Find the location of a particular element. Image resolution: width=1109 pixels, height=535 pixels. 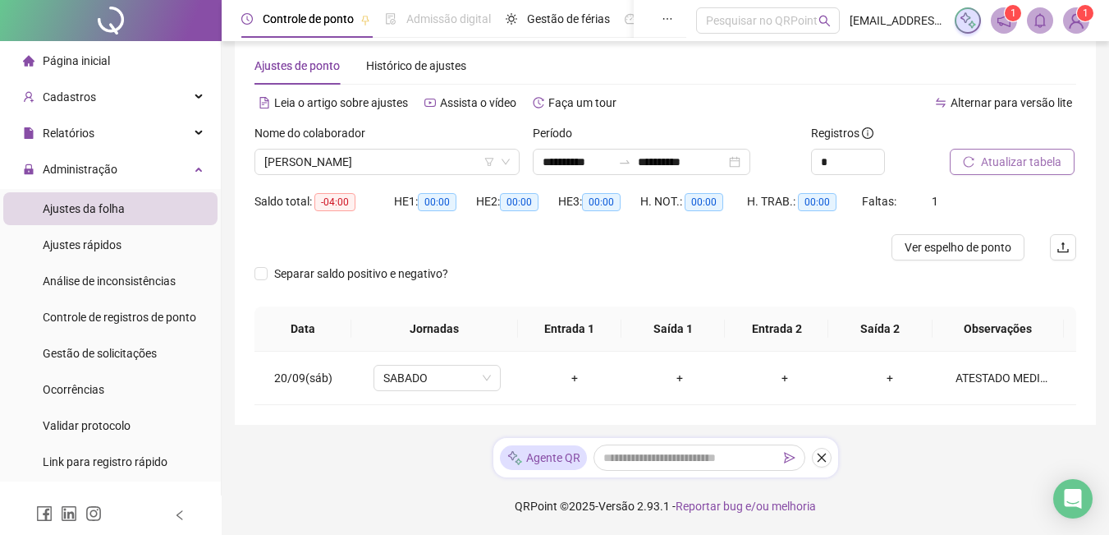

span: facebook is located at coordinates (44, 513).